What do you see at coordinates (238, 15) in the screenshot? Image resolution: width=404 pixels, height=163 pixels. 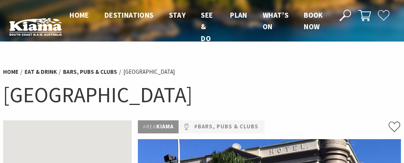 I see `span: Plan` at bounding box center [238, 15].